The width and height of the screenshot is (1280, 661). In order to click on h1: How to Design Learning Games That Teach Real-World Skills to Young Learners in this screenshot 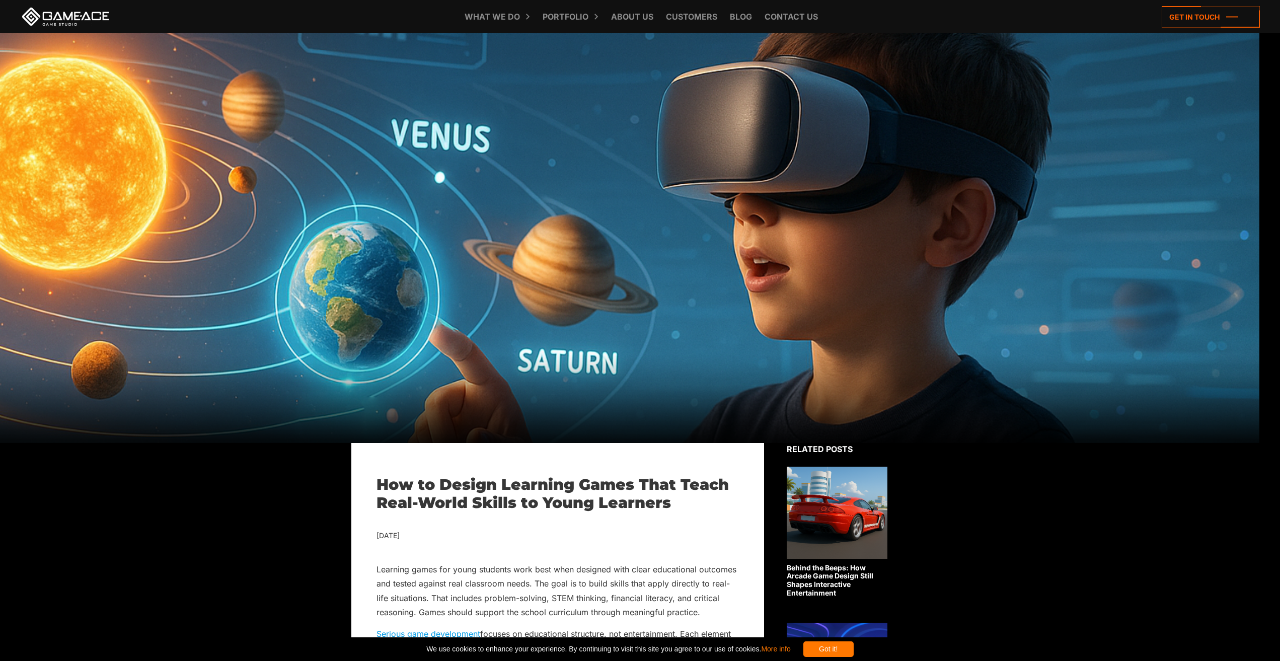, I will do `click(558, 494)`.